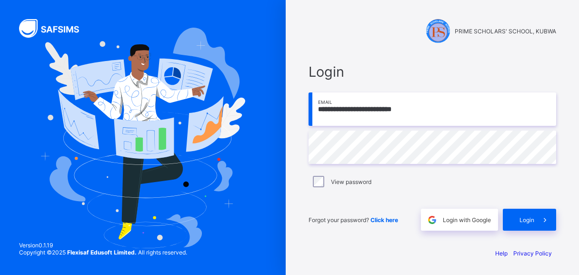 This screenshot has height=275, width=579. I want to click on img: Hero Image, so click(143, 138).